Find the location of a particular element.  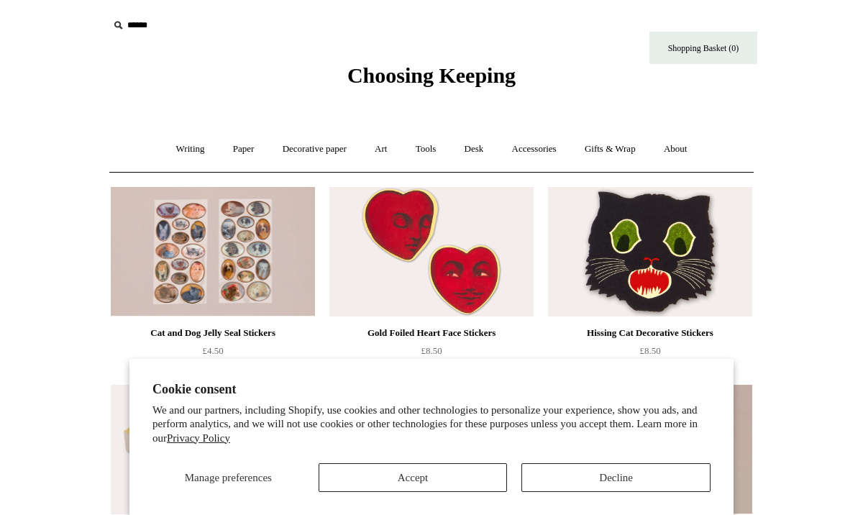

a: Decorative paper is located at coordinates (314, 149).